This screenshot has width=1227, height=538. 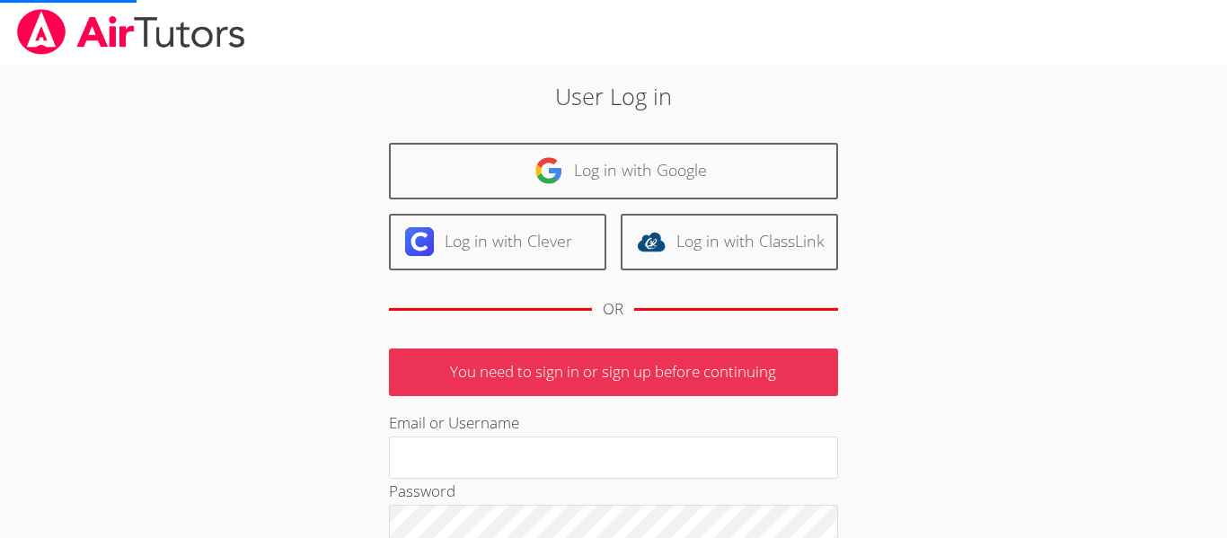 I want to click on a: Log in with ClassLink, so click(x=729, y=242).